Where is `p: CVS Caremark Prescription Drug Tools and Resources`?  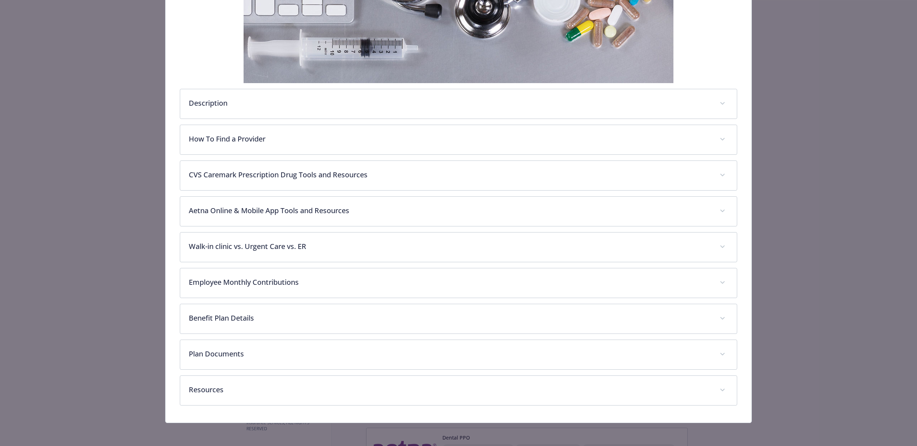
p: CVS Caremark Prescription Drug Tools and Resources is located at coordinates (450, 175).